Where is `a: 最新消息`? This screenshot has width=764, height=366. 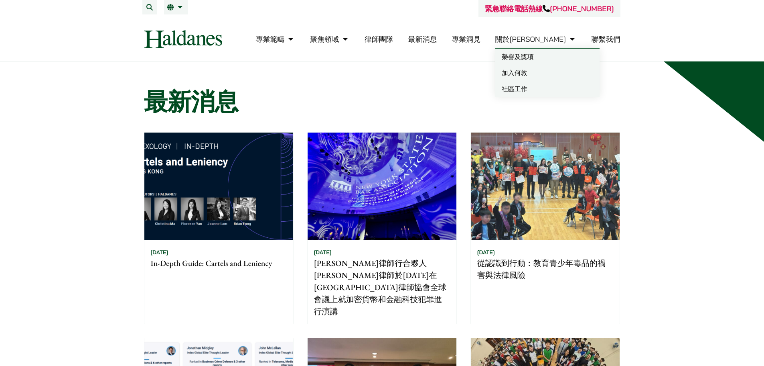
a: 最新消息 is located at coordinates (423, 39).